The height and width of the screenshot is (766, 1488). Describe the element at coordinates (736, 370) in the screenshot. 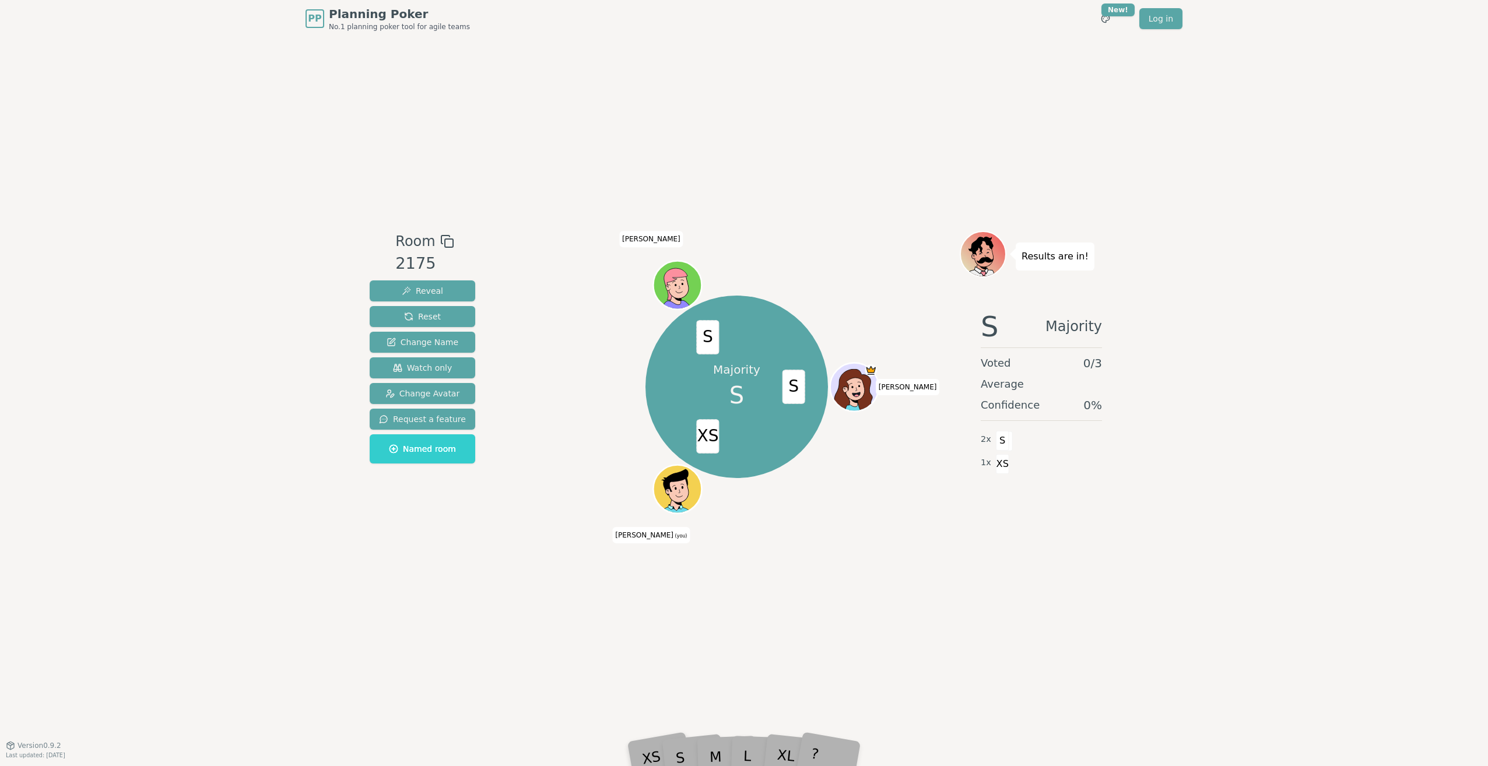

I see `p: Majority` at that location.